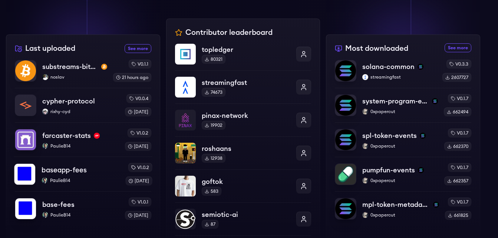  What do you see at coordinates (243, 57) in the screenshot?
I see `a: topledgertopledger80321` at bounding box center [243, 57].